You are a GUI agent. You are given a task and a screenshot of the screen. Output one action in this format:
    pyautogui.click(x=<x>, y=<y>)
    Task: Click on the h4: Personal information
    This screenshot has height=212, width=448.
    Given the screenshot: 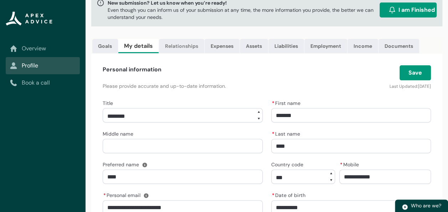 What is the action you would take?
    pyautogui.click(x=132, y=69)
    